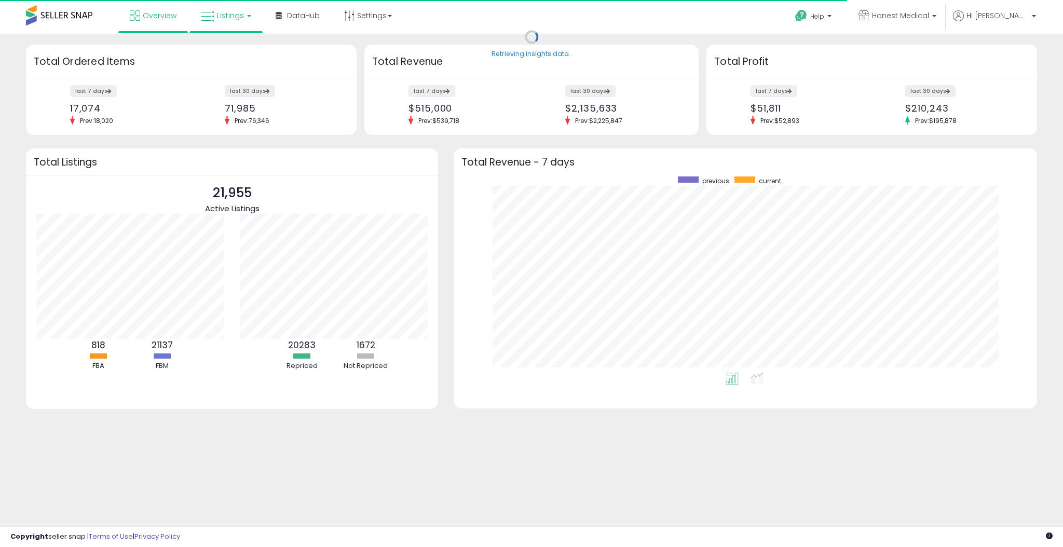  I want to click on div: $515,000, so click(466, 108).